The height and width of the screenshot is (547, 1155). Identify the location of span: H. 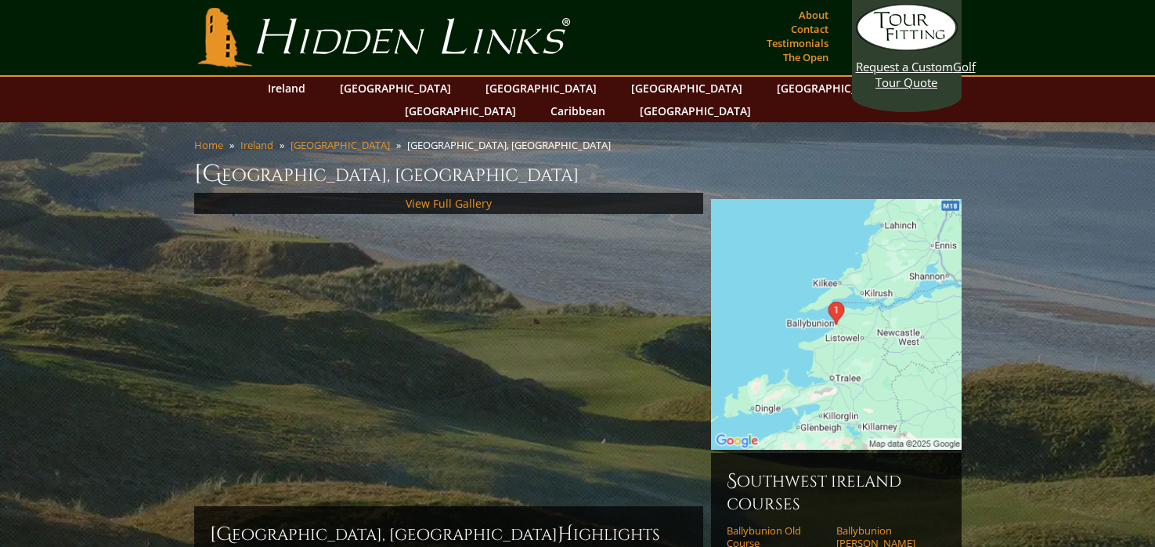
(565, 534).